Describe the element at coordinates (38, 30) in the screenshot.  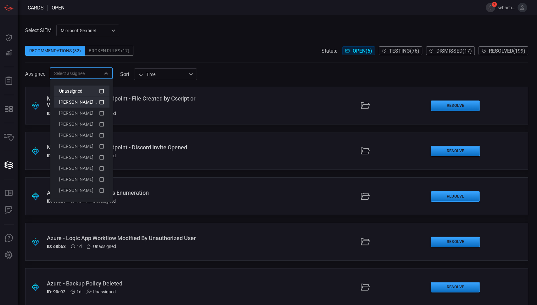
I see `label: Select SIEM` at that location.